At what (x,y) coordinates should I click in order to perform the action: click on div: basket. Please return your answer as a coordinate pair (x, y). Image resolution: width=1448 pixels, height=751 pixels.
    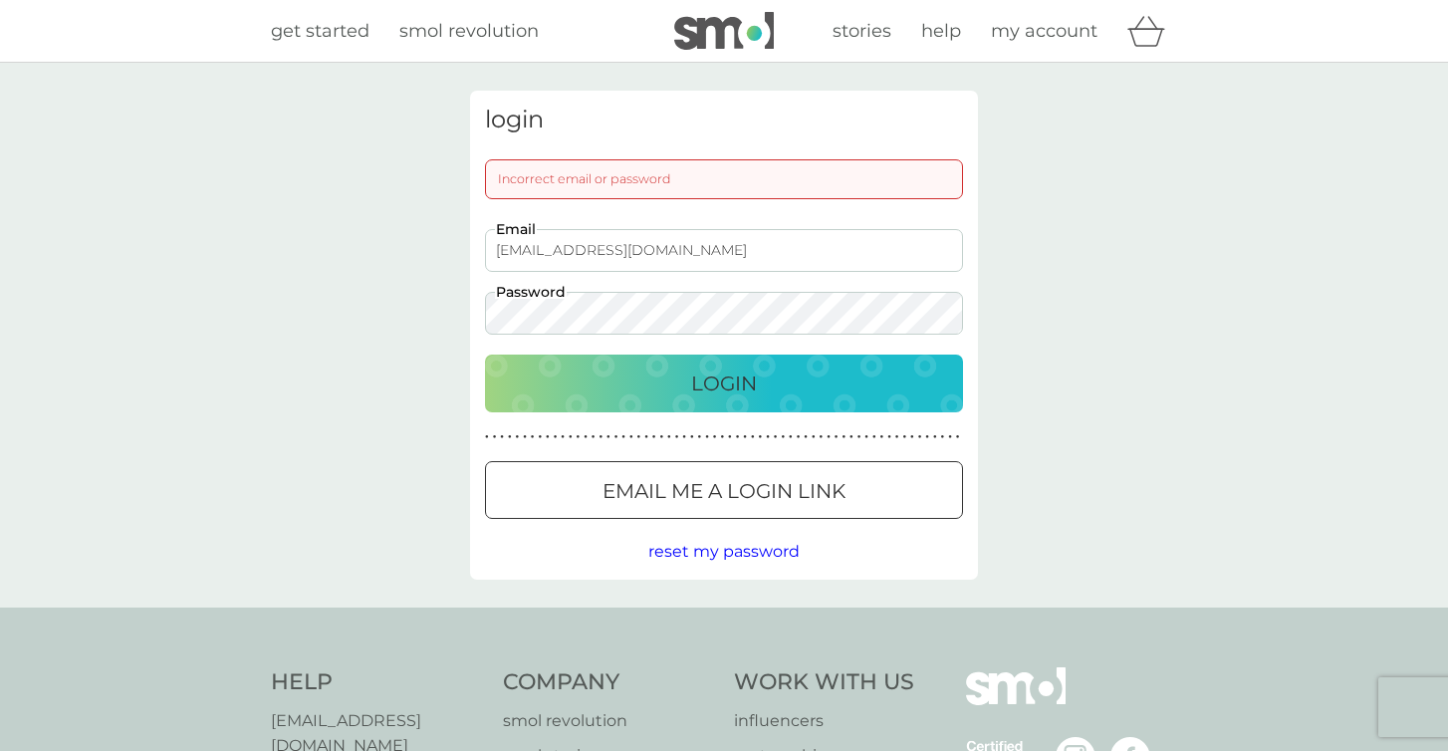
    Looking at the image, I should click on (1152, 31).